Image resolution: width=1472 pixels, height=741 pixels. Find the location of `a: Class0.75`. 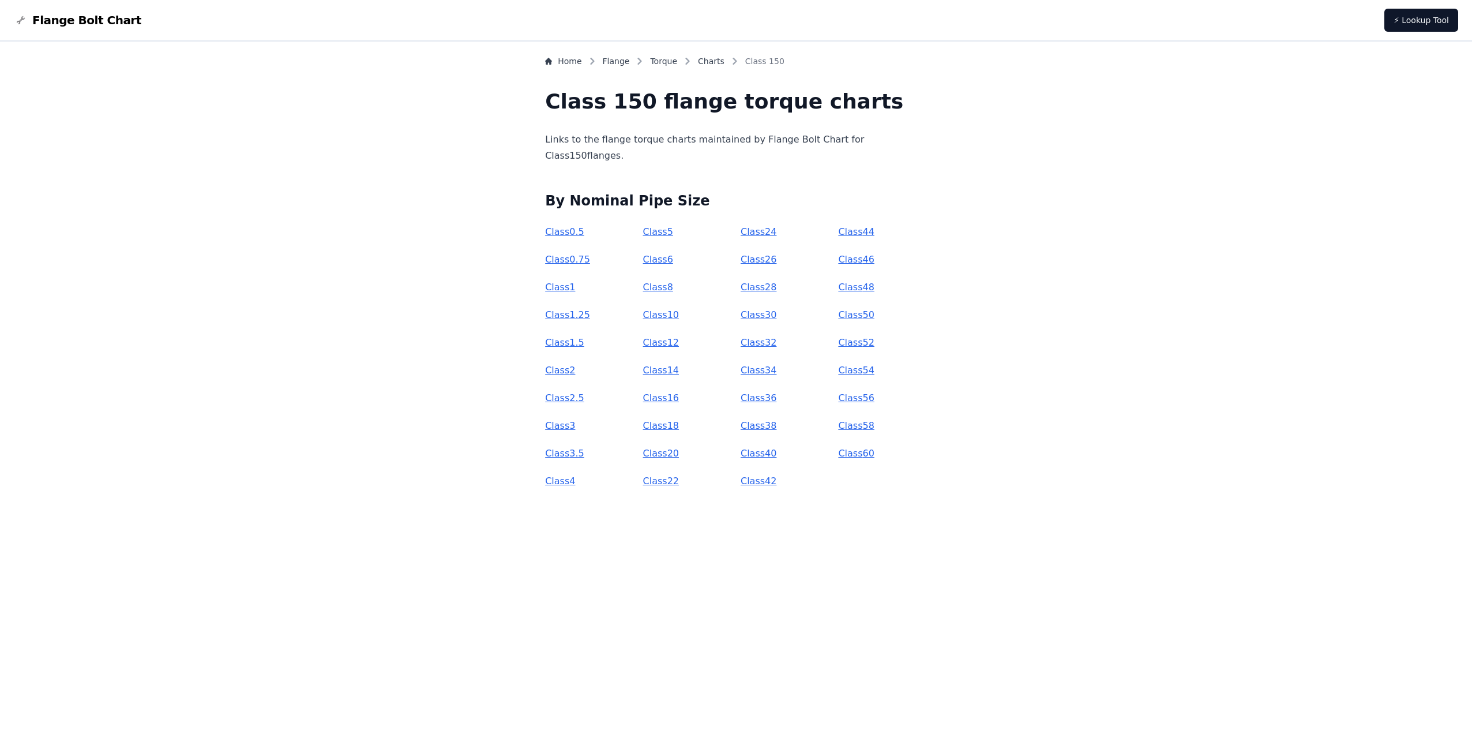

a: Class0.75 is located at coordinates (568, 259).